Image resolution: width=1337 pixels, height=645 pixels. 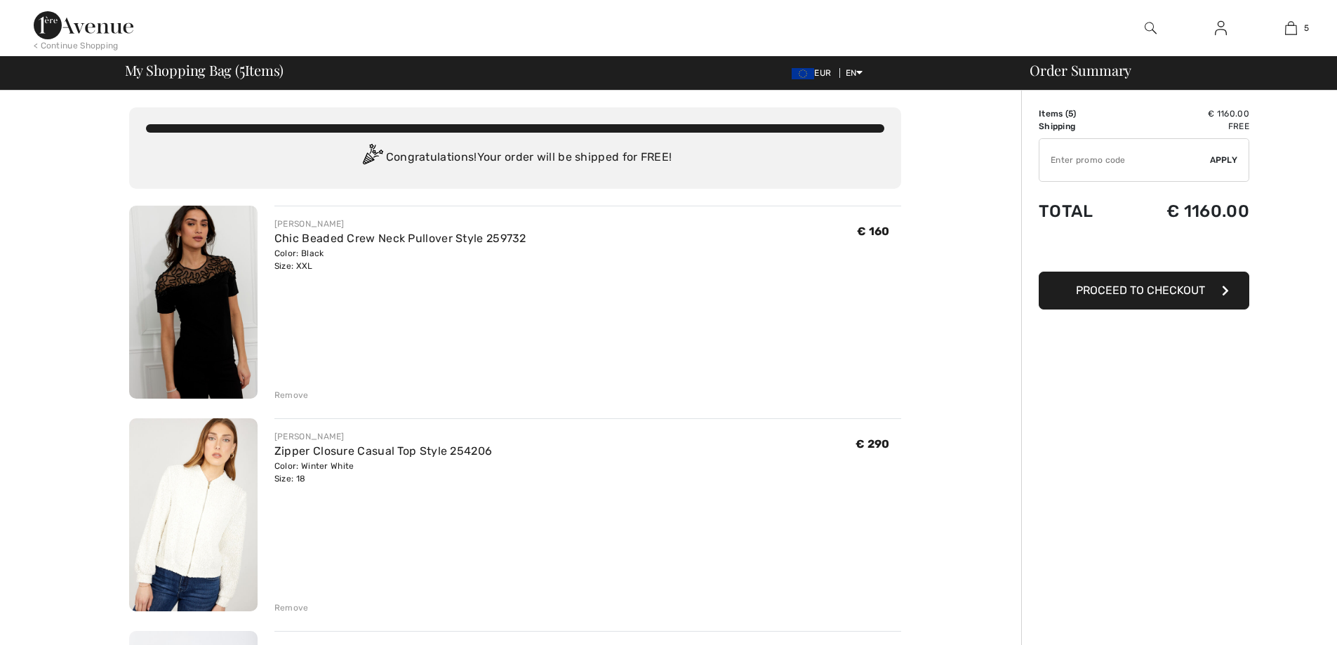 What do you see at coordinates (1224, 160) in the screenshot?
I see `span: Apply` at bounding box center [1224, 160].